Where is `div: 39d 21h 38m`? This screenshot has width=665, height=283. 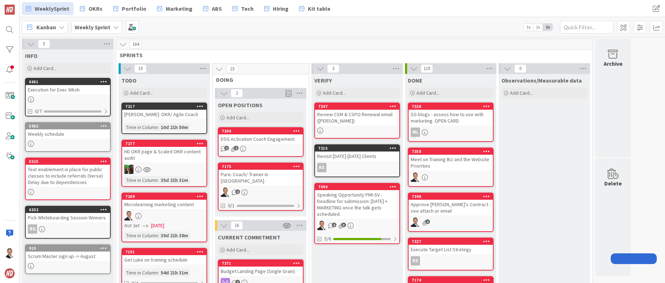
div: 39d 21h 38m is located at coordinates (174, 235).